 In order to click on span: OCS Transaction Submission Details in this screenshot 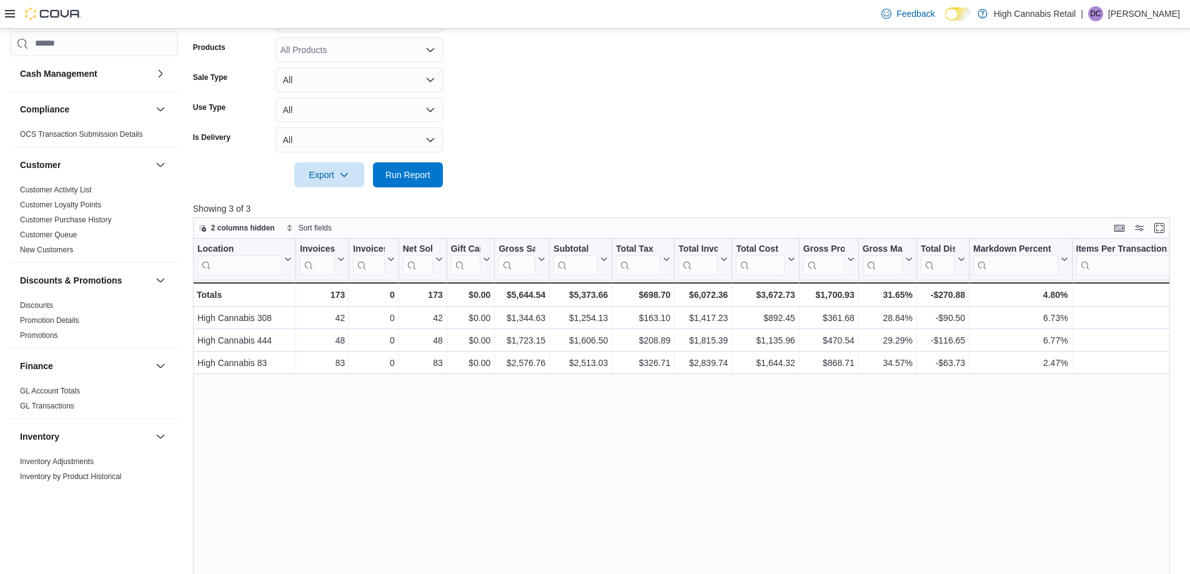, I will do `click(81, 134)`.